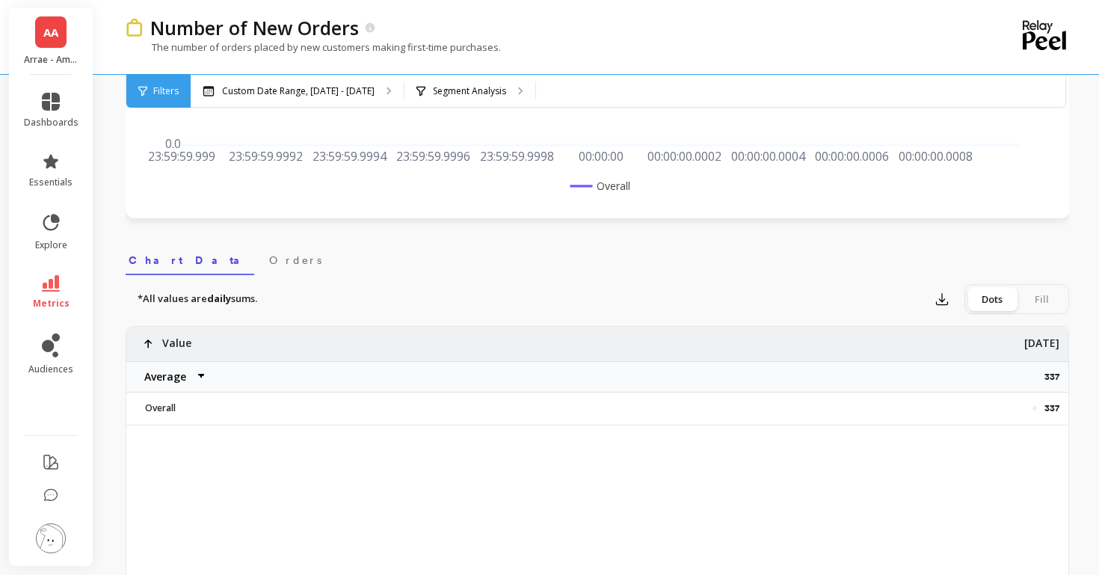 This screenshot has width=1099, height=575. I want to click on p: Arrae - Amazon, so click(51, 60).